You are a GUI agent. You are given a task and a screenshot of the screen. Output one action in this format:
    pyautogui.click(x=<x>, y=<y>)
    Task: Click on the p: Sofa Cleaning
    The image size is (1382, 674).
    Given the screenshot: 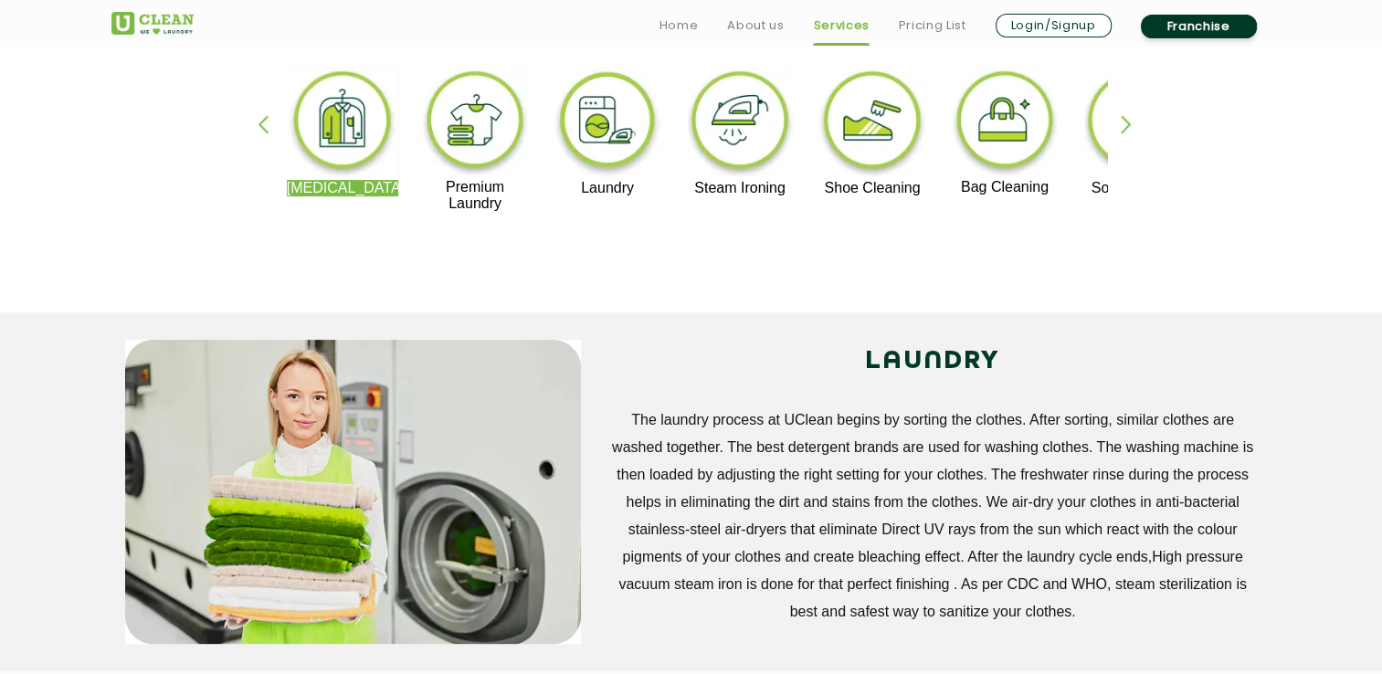 What is the action you would take?
    pyautogui.click(x=1137, y=188)
    